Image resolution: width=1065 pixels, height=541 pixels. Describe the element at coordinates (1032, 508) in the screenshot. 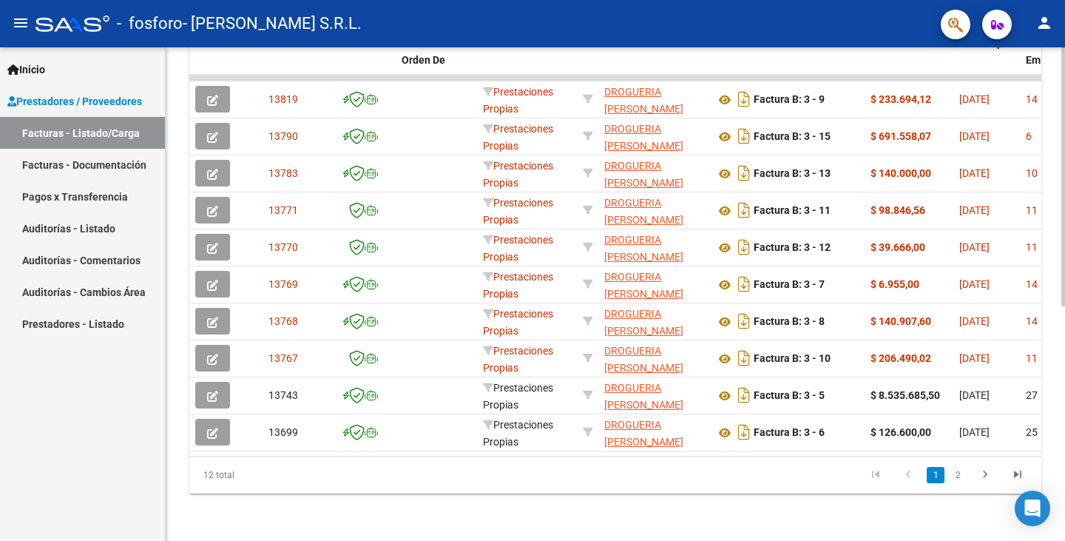

I see `div: Open Intercom Messenger` at that location.